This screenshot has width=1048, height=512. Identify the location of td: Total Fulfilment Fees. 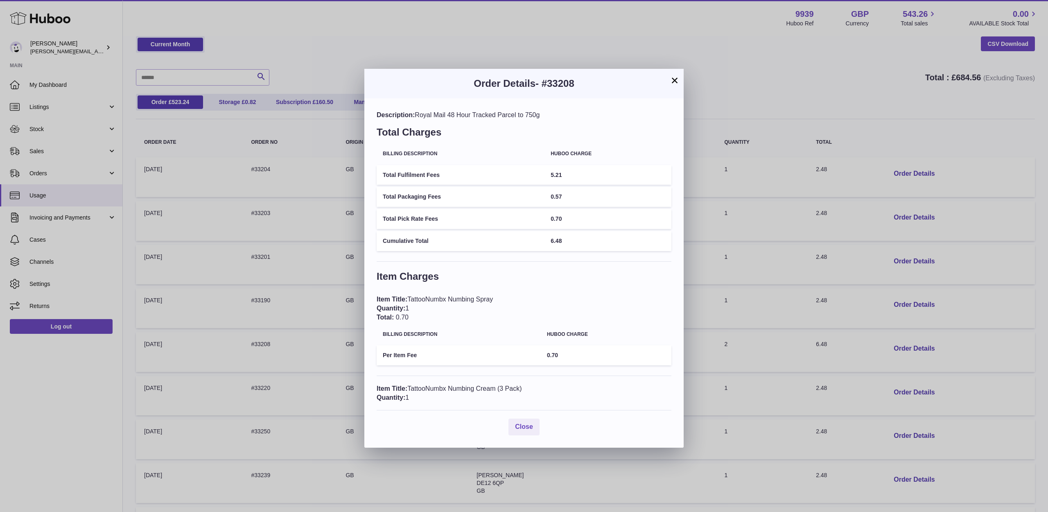
(461, 175).